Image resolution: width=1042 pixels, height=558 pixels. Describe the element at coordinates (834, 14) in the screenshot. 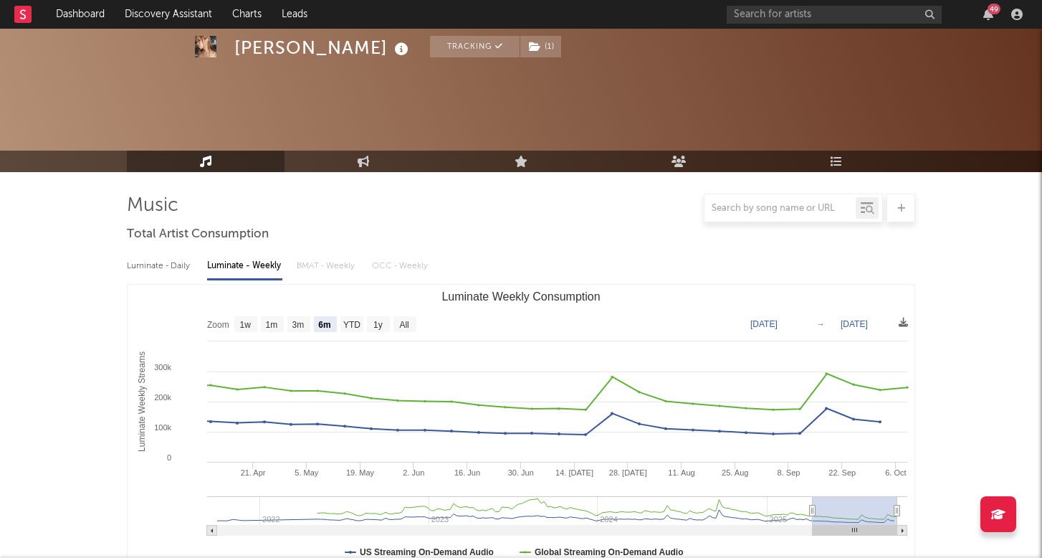

I see `input: Search for artists` at that location.